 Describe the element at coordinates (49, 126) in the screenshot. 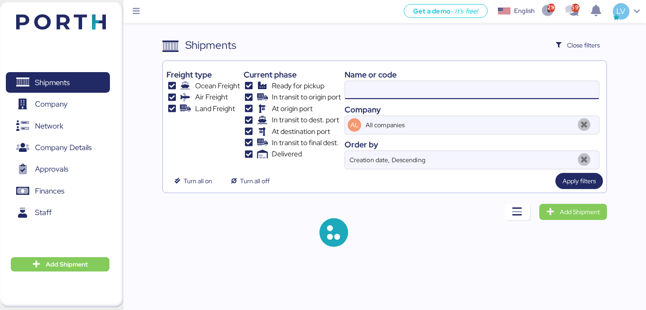

I see `span: Network` at that location.